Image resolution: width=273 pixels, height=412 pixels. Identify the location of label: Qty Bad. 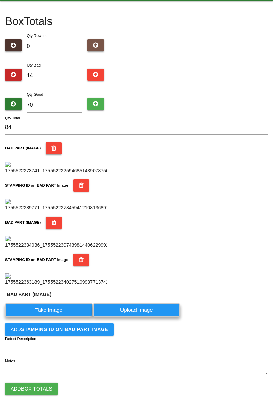
(34, 65).